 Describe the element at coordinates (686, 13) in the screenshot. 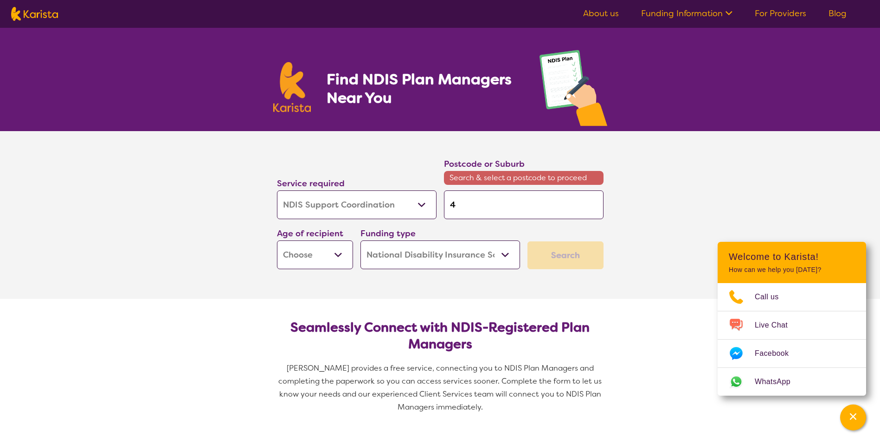

I see `a: Funding Information` at that location.